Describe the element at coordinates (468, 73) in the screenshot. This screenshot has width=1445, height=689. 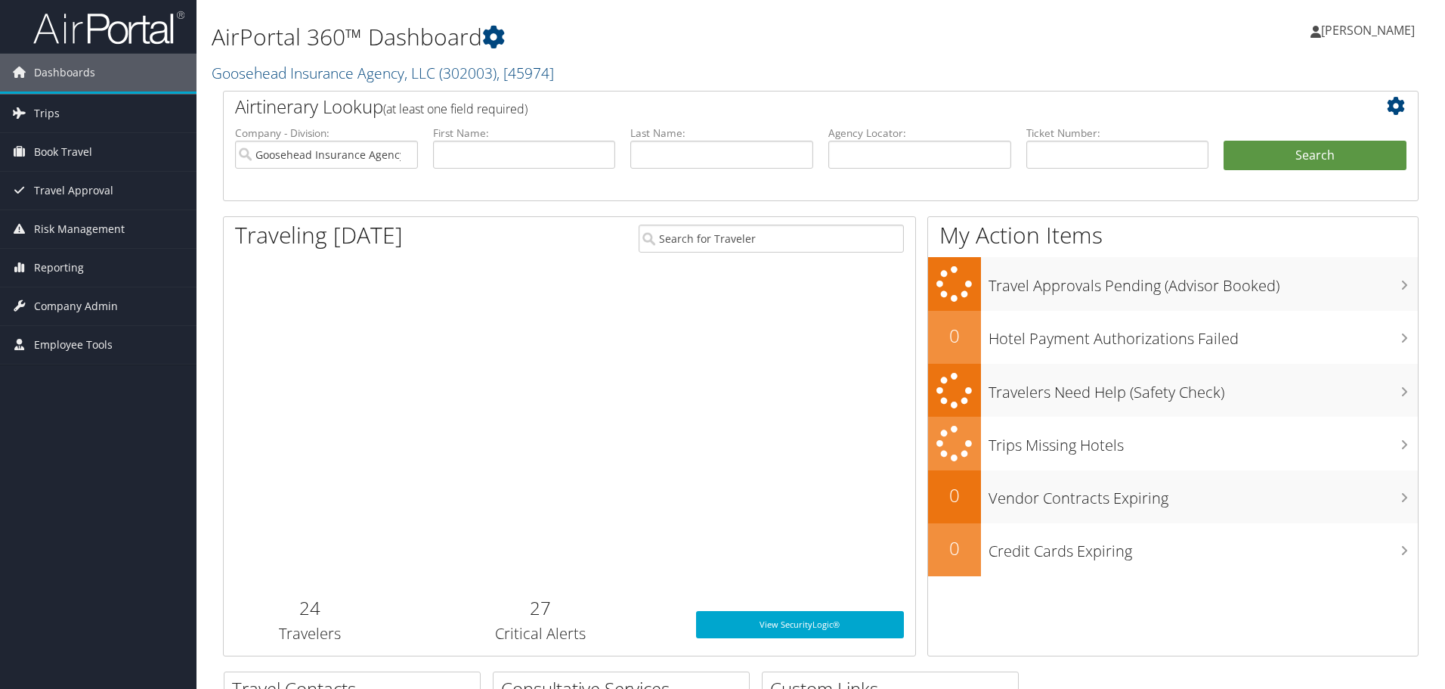
I see `span: ( 302003 )` at that location.